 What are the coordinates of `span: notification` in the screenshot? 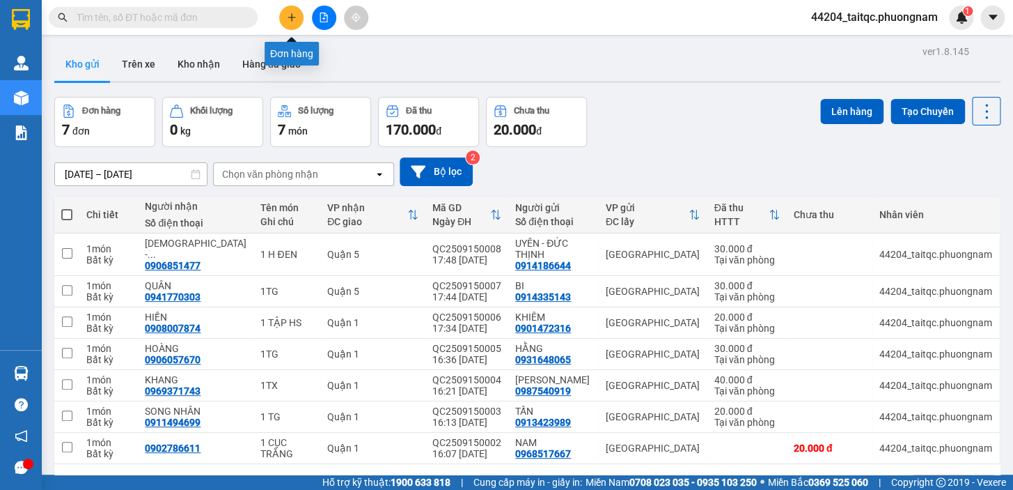 It's located at (21, 435).